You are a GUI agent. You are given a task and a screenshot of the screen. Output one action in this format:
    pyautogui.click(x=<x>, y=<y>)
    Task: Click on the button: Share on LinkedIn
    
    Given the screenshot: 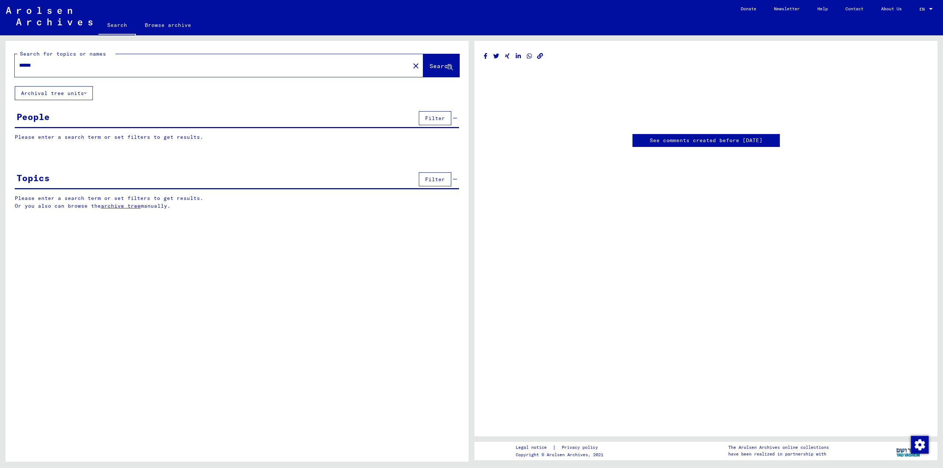 What is the action you would take?
    pyautogui.click(x=518, y=56)
    